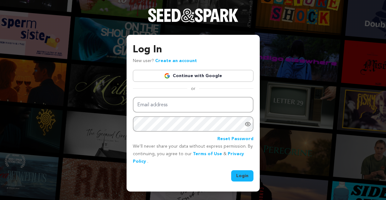  What do you see at coordinates (193, 76) in the screenshot?
I see `a: Continue with Google` at bounding box center [193, 76].